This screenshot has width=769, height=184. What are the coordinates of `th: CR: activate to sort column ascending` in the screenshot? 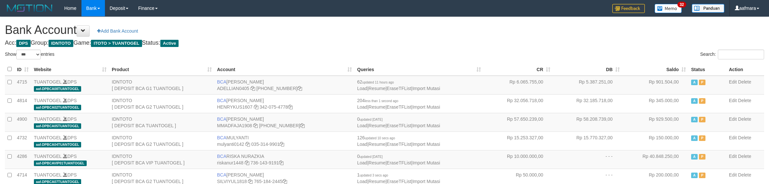 It's located at (518, 69).